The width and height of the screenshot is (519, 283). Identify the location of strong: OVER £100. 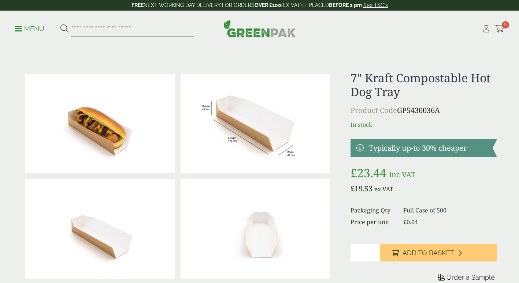
(268, 5).